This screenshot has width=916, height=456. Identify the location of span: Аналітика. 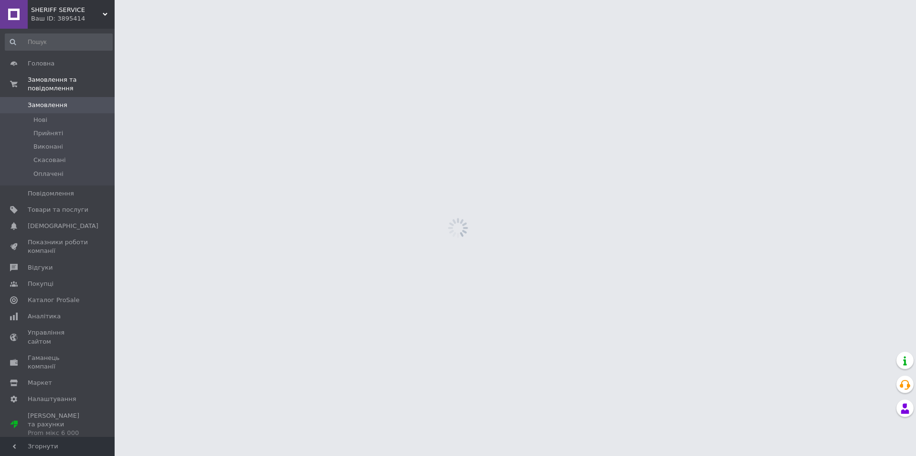
(44, 316).